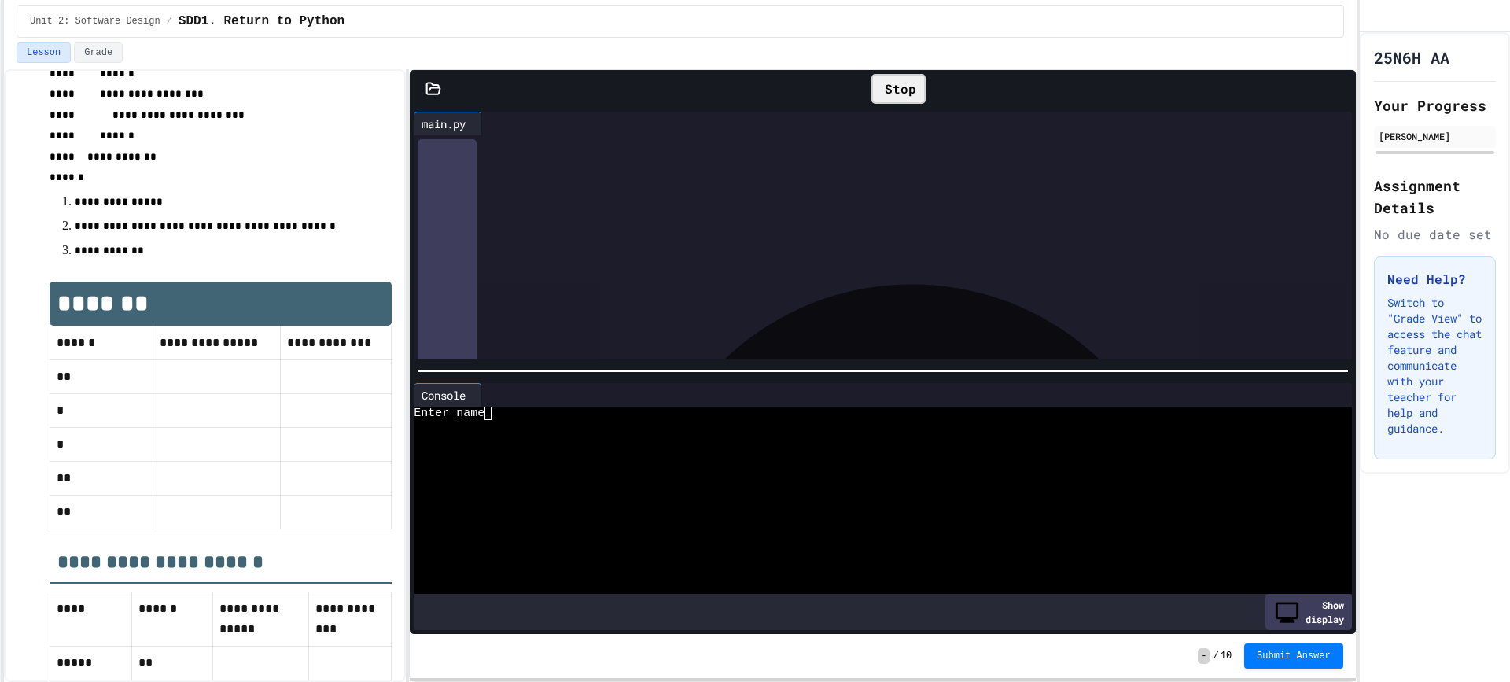 The height and width of the screenshot is (682, 1510). Describe the element at coordinates (1226, 656) in the screenshot. I see `span: 10` at that location.